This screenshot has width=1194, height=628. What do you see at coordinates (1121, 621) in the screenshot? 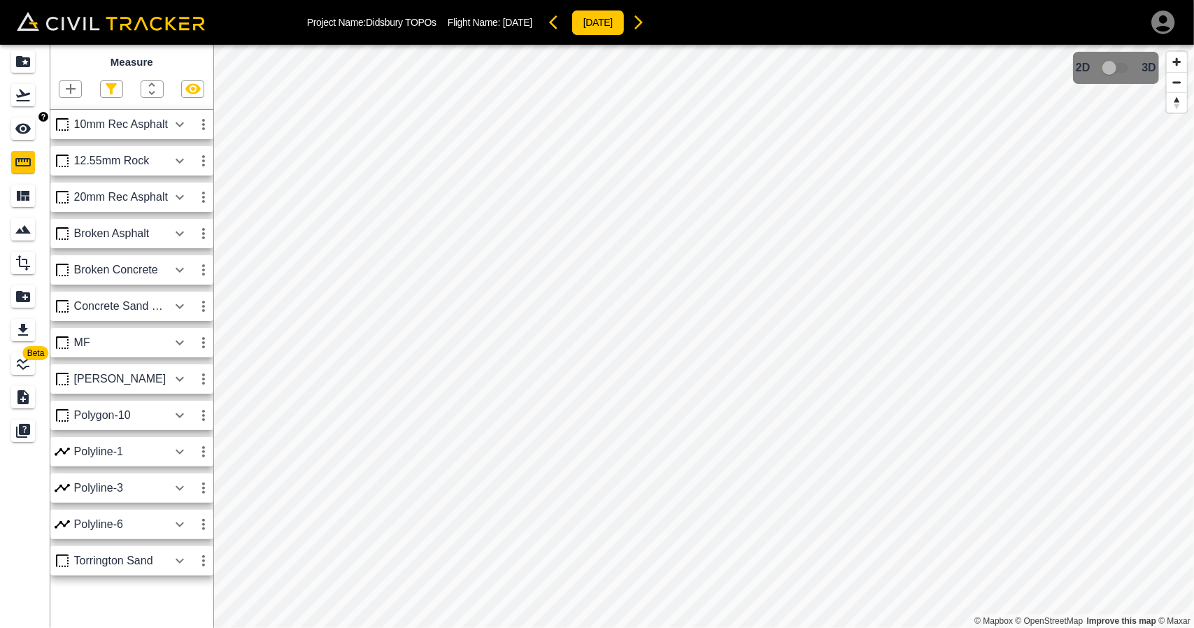
I see `a: Map feedback` at bounding box center [1121, 621].